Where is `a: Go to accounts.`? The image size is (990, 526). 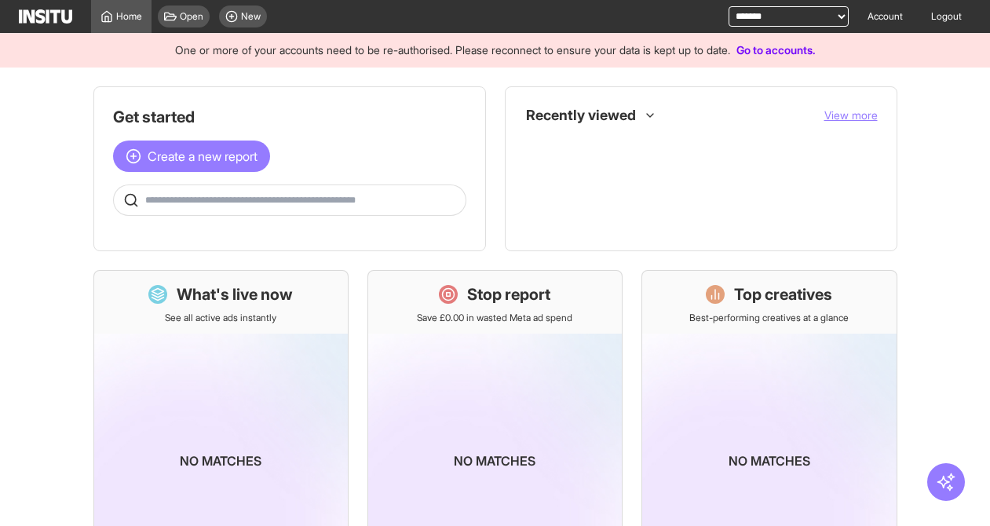
a: Go to accounts. is located at coordinates (776, 49).